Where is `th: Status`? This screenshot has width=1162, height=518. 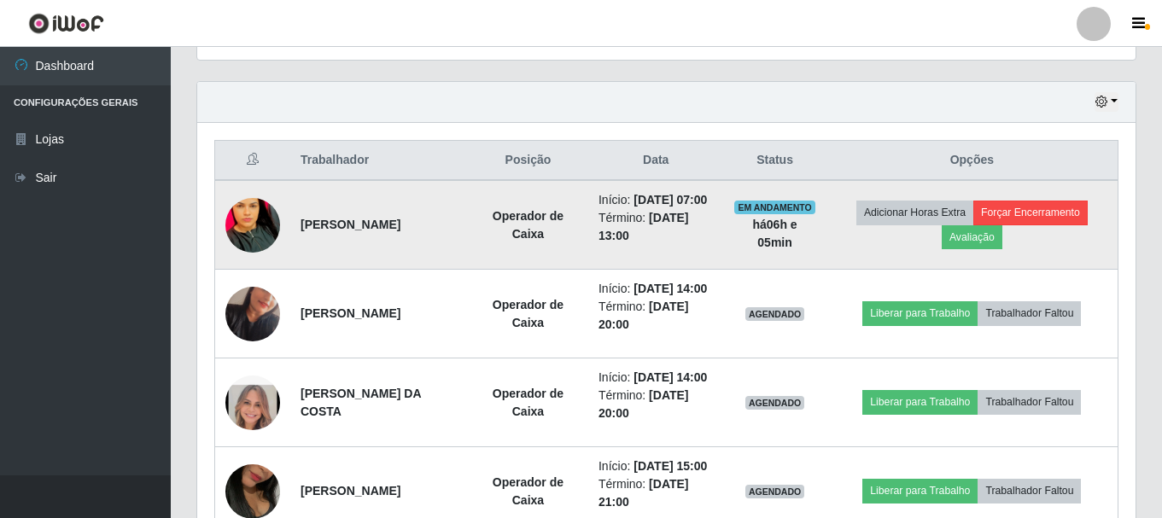 th: Status is located at coordinates (774, 160).